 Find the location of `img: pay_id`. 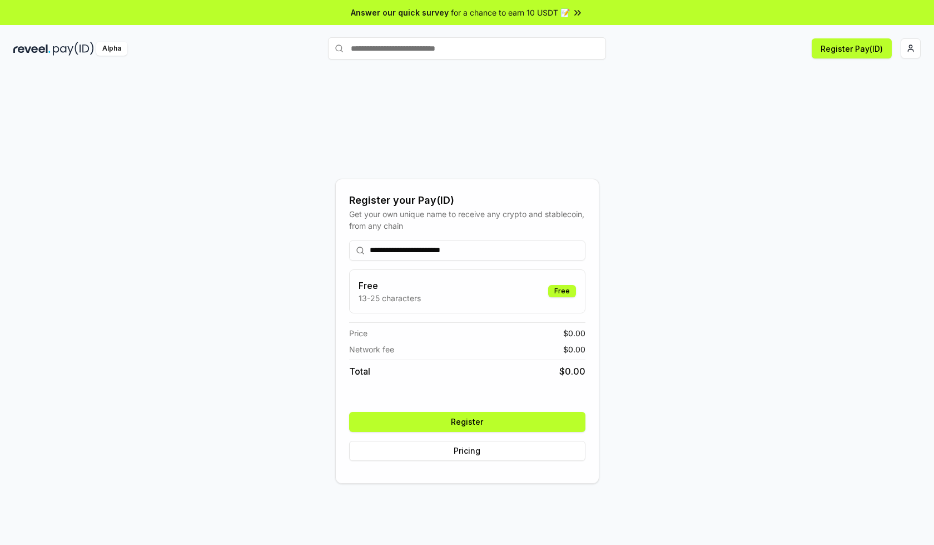

img: pay_id is located at coordinates (73, 48).